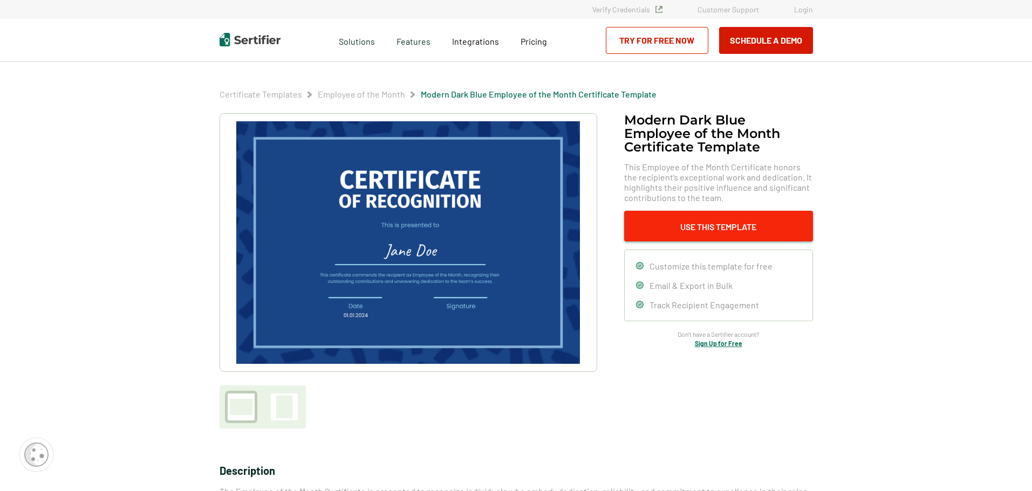 The width and height of the screenshot is (1032, 491). What do you see at coordinates (357, 40) in the screenshot?
I see `span: Solutions` at bounding box center [357, 40].